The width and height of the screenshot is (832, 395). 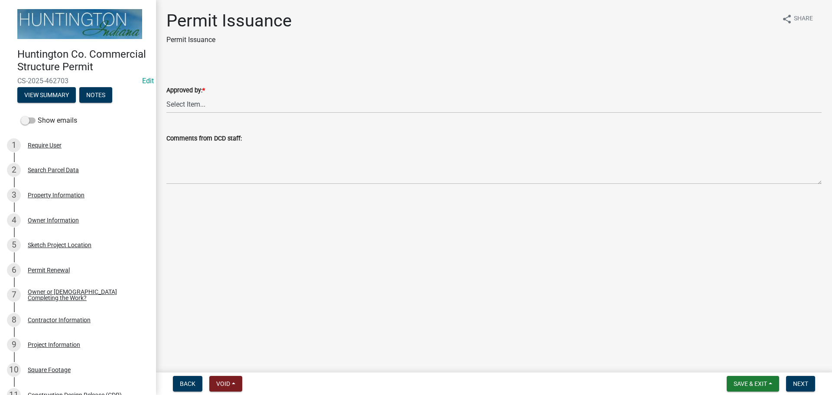 What do you see at coordinates (148, 81) in the screenshot?
I see `wm-modal-confirm: Edit Application Number` at bounding box center [148, 81].